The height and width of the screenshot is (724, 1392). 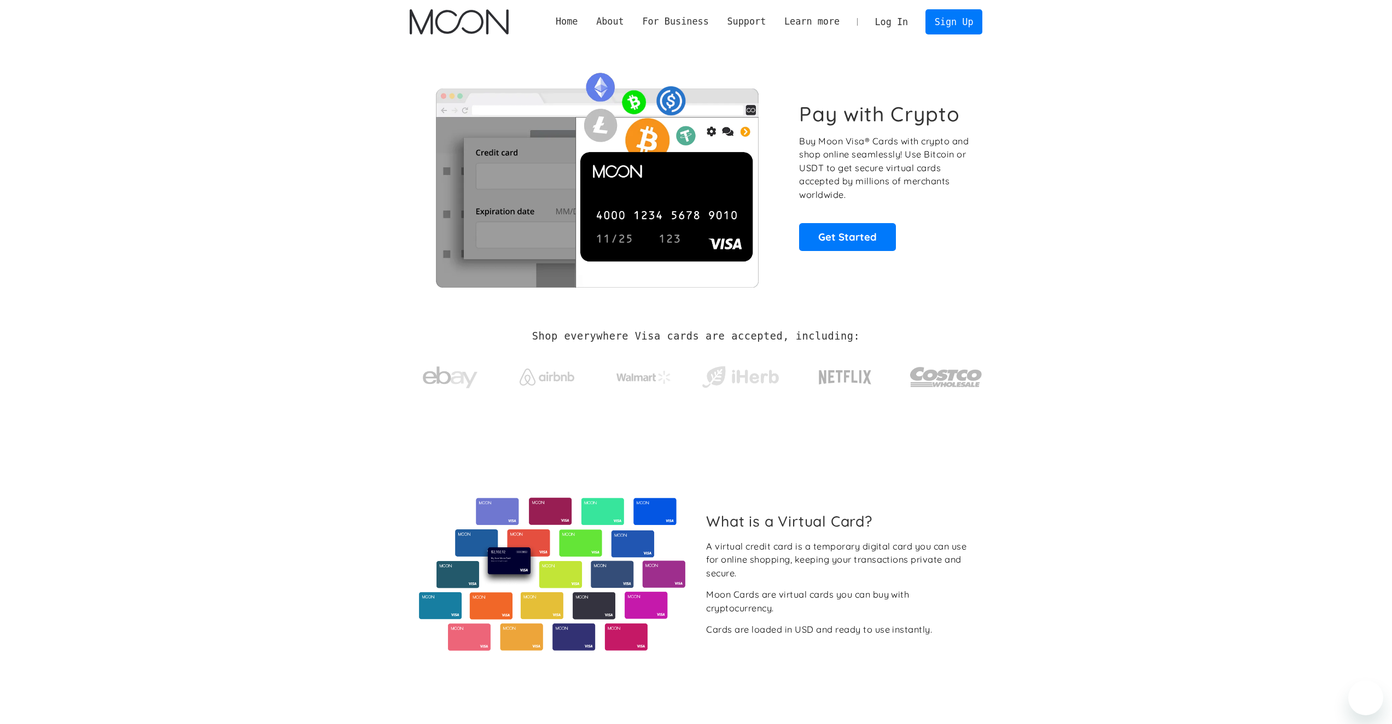 I want to click on img: Walmart, so click(x=644, y=377).